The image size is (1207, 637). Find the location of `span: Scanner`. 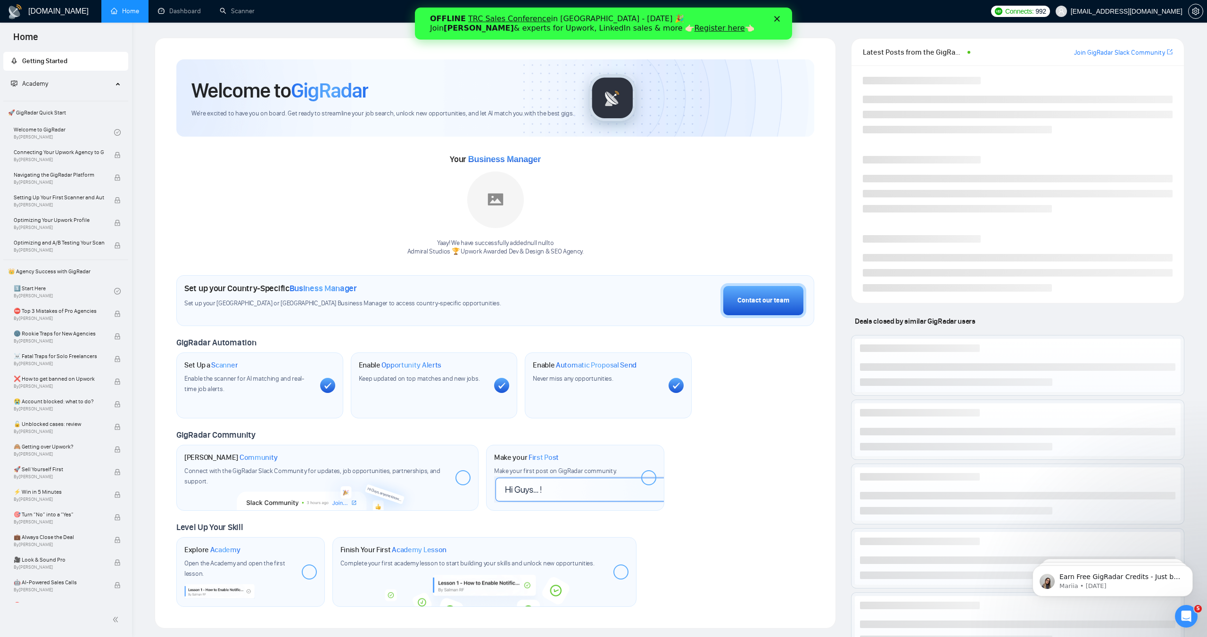

span: Scanner is located at coordinates (224, 365).